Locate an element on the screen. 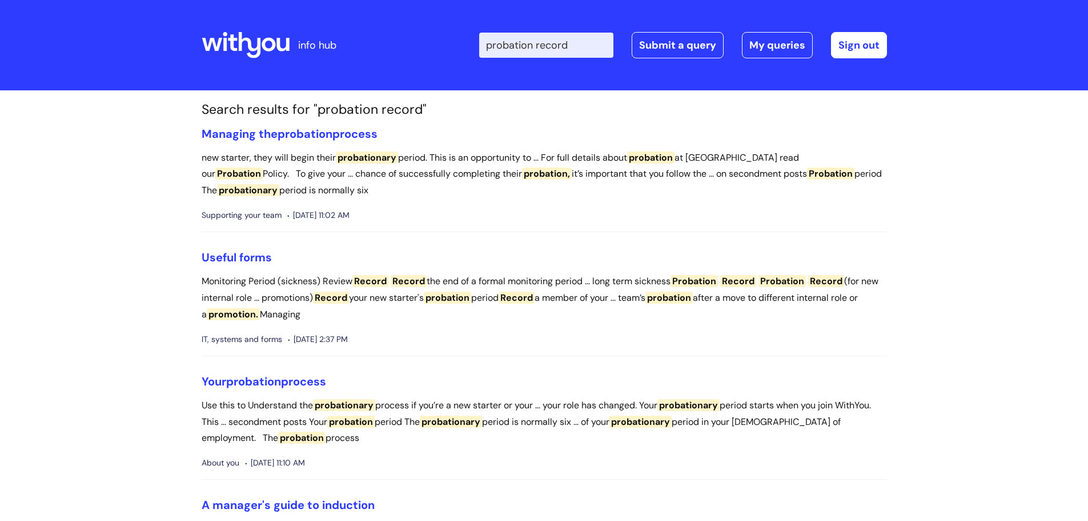 Image resolution: width=1088 pixels, height=521 pixels. p: Use this to Understand the process if you’re a new starter or your ... your role has changed. You... is located at coordinates (545, 422).